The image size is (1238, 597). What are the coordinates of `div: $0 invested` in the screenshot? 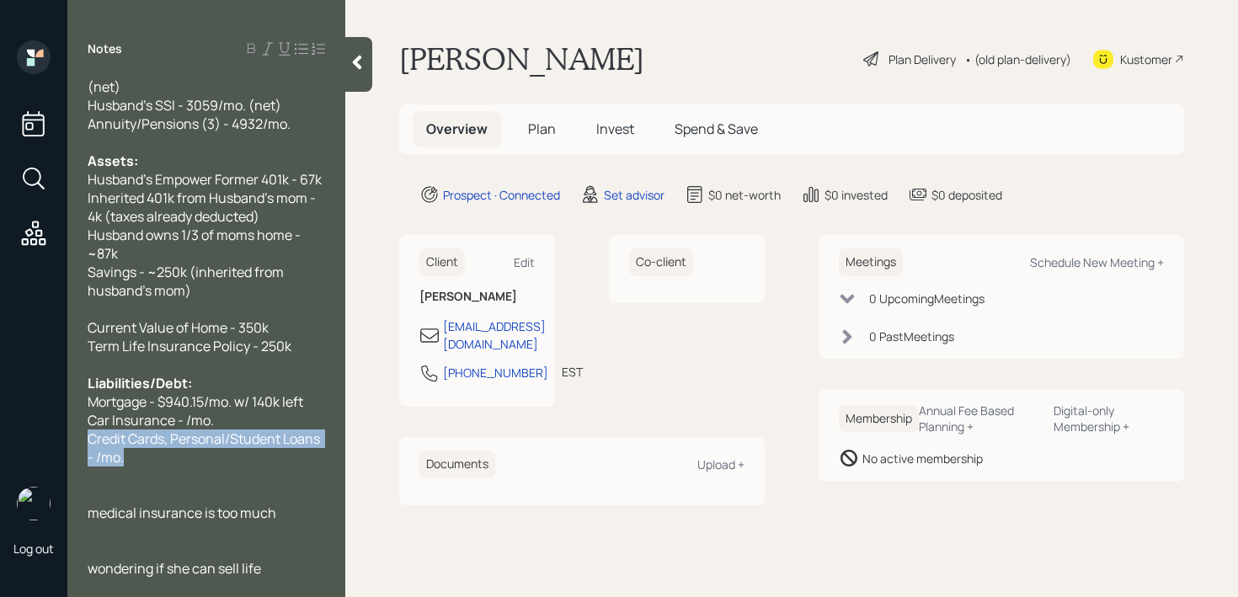 It's located at (856, 195).